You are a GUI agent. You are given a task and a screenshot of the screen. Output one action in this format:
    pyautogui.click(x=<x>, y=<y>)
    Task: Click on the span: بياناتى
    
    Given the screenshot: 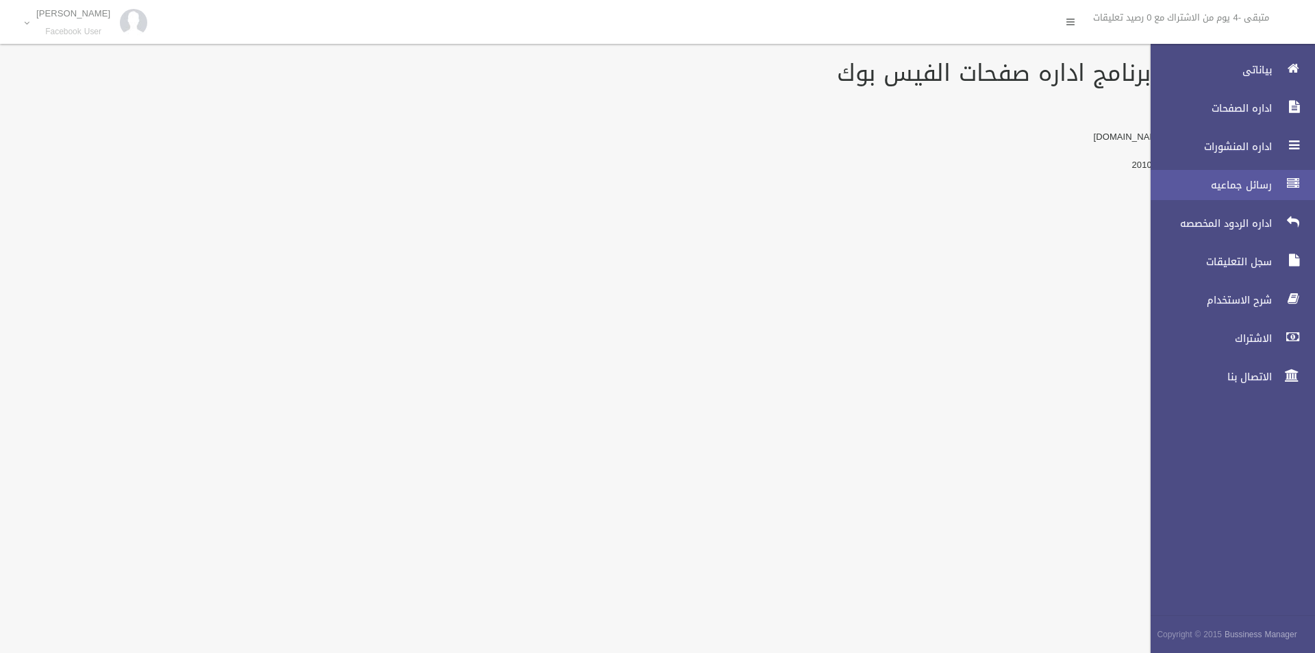 What is the action you would take?
    pyautogui.click(x=1207, y=70)
    